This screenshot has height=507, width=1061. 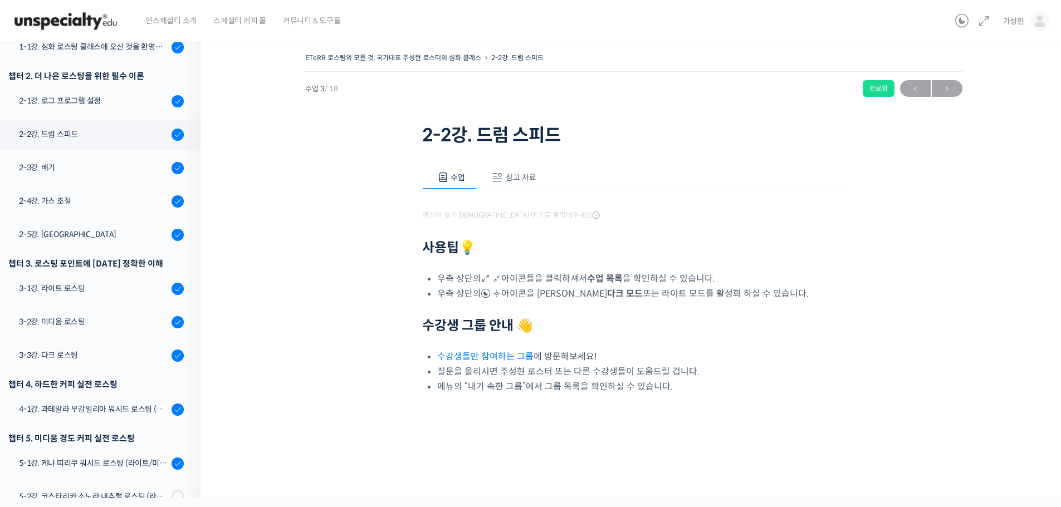 I want to click on span: / 18, so click(x=331, y=89).